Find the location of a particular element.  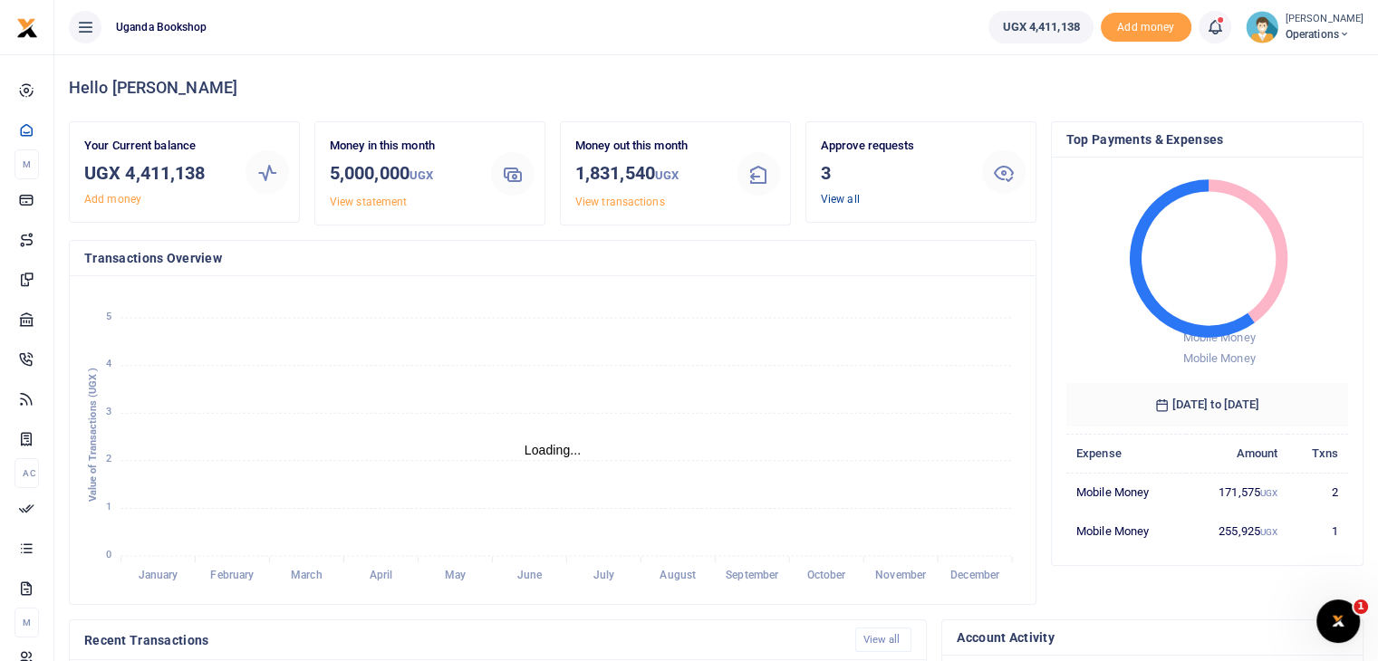

td: 2 is located at coordinates (1317, 492).